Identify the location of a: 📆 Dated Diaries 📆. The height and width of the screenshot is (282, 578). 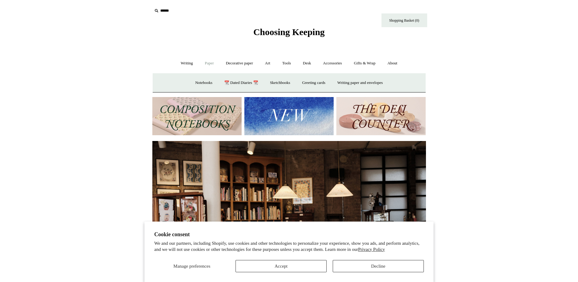
(241, 83).